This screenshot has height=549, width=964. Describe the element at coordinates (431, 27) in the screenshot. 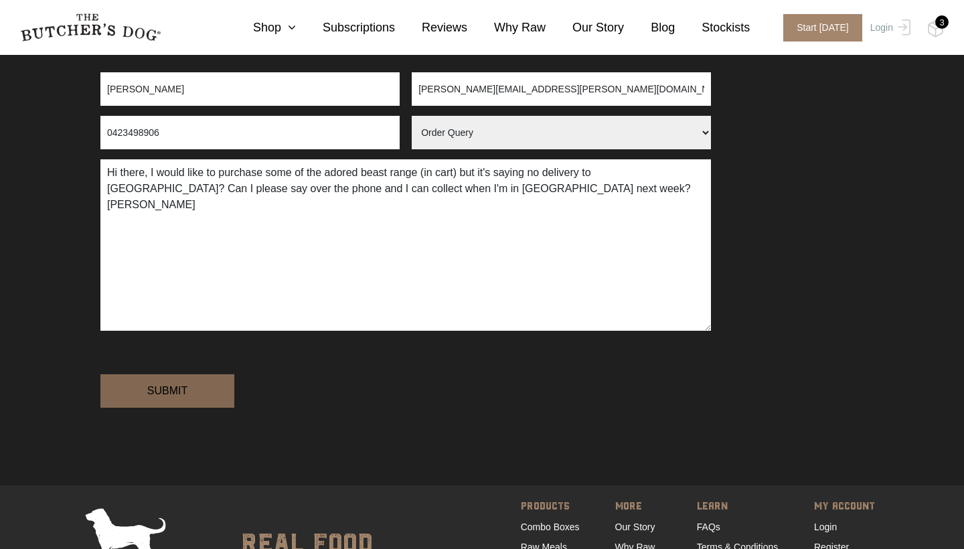

I see `a: Reviews` at that location.